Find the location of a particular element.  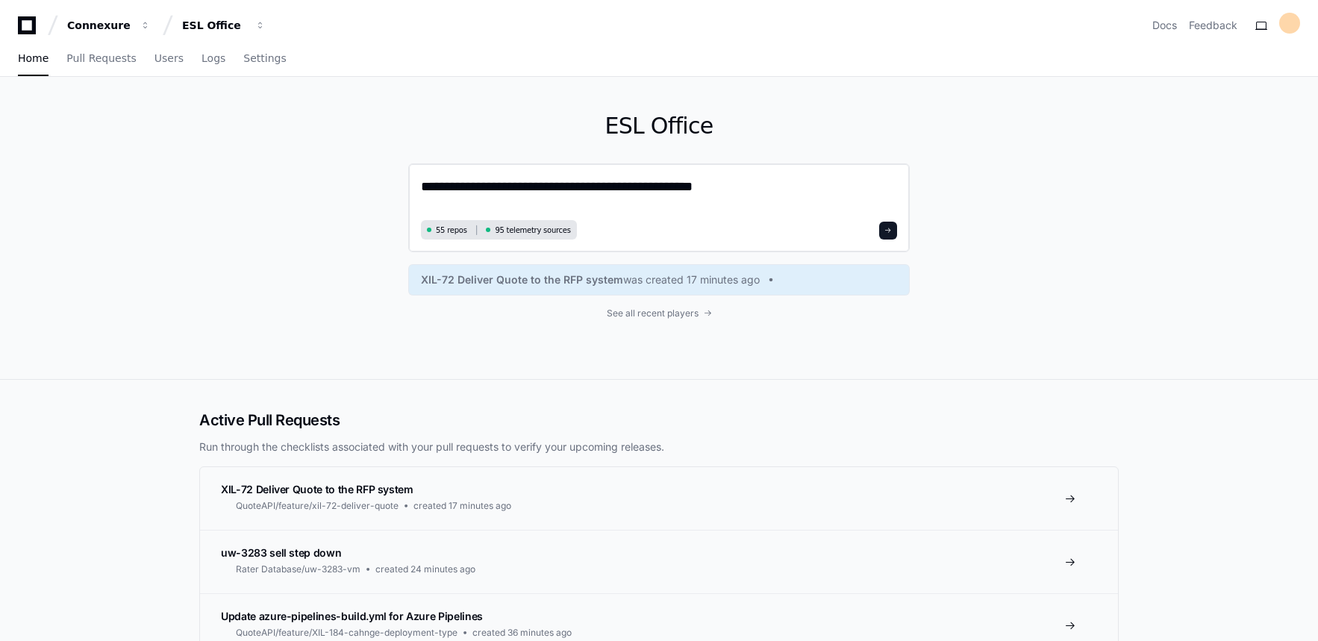

div: ESL Office is located at coordinates (214, 25).